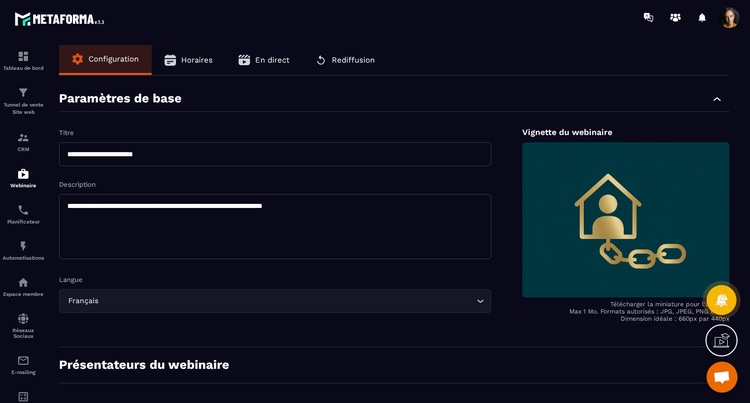 The image size is (750, 403). What do you see at coordinates (23, 326) in the screenshot?
I see `a: social-networksocial-networkRéseaux Sociaux` at bounding box center [23, 326].